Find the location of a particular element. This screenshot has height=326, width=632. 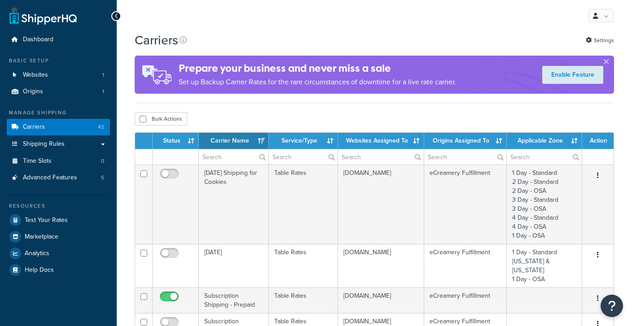

td: Subscription Shipping - Prepaid is located at coordinates (234, 300).